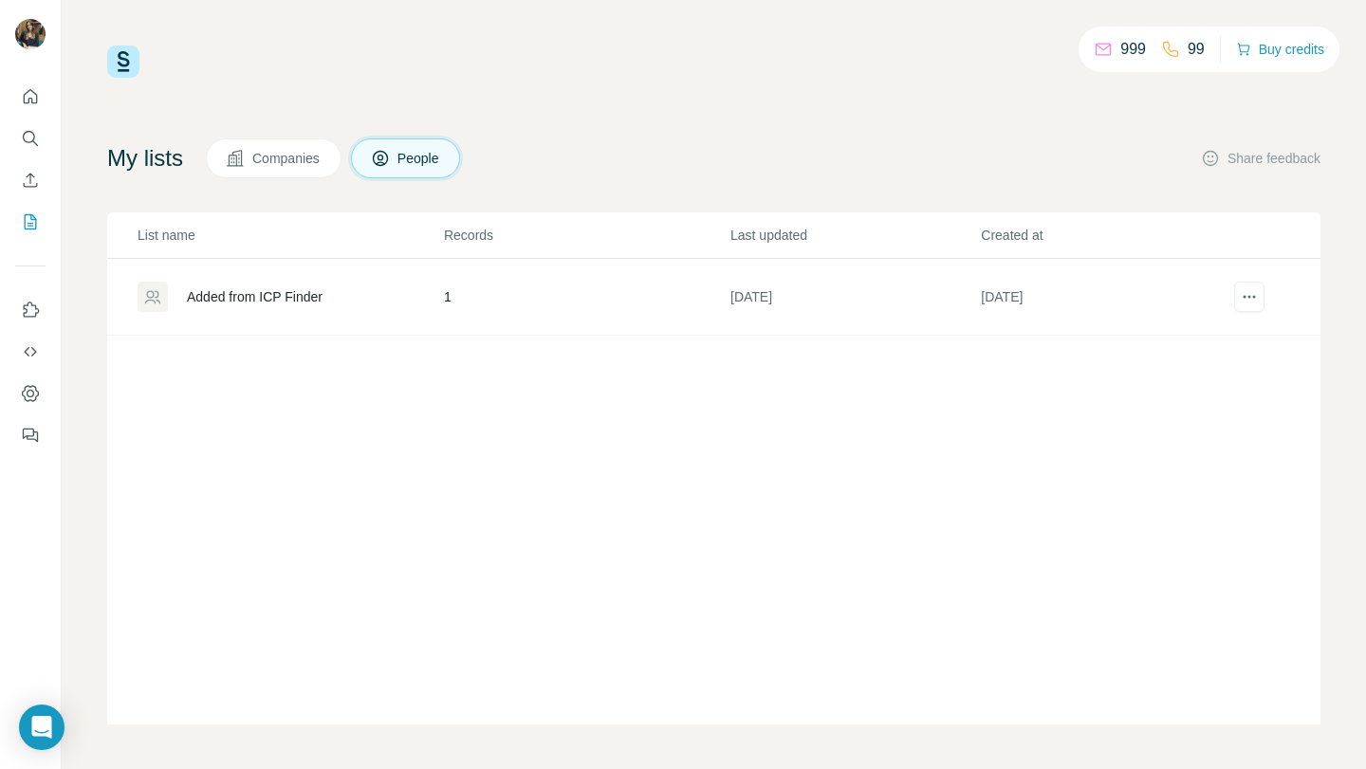 The image size is (1366, 769). I want to click on button: Quick start, so click(30, 97).